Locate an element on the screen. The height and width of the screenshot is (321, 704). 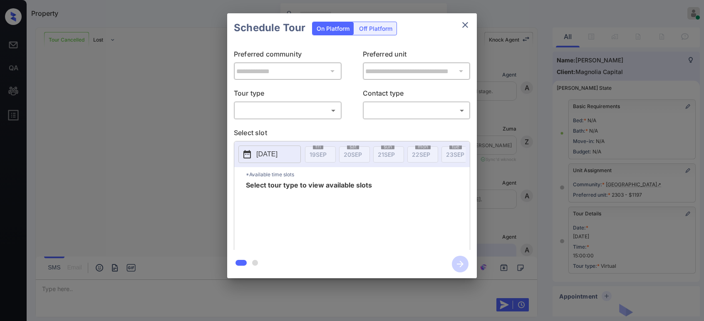
p: Tour type is located at coordinates (287, 95).